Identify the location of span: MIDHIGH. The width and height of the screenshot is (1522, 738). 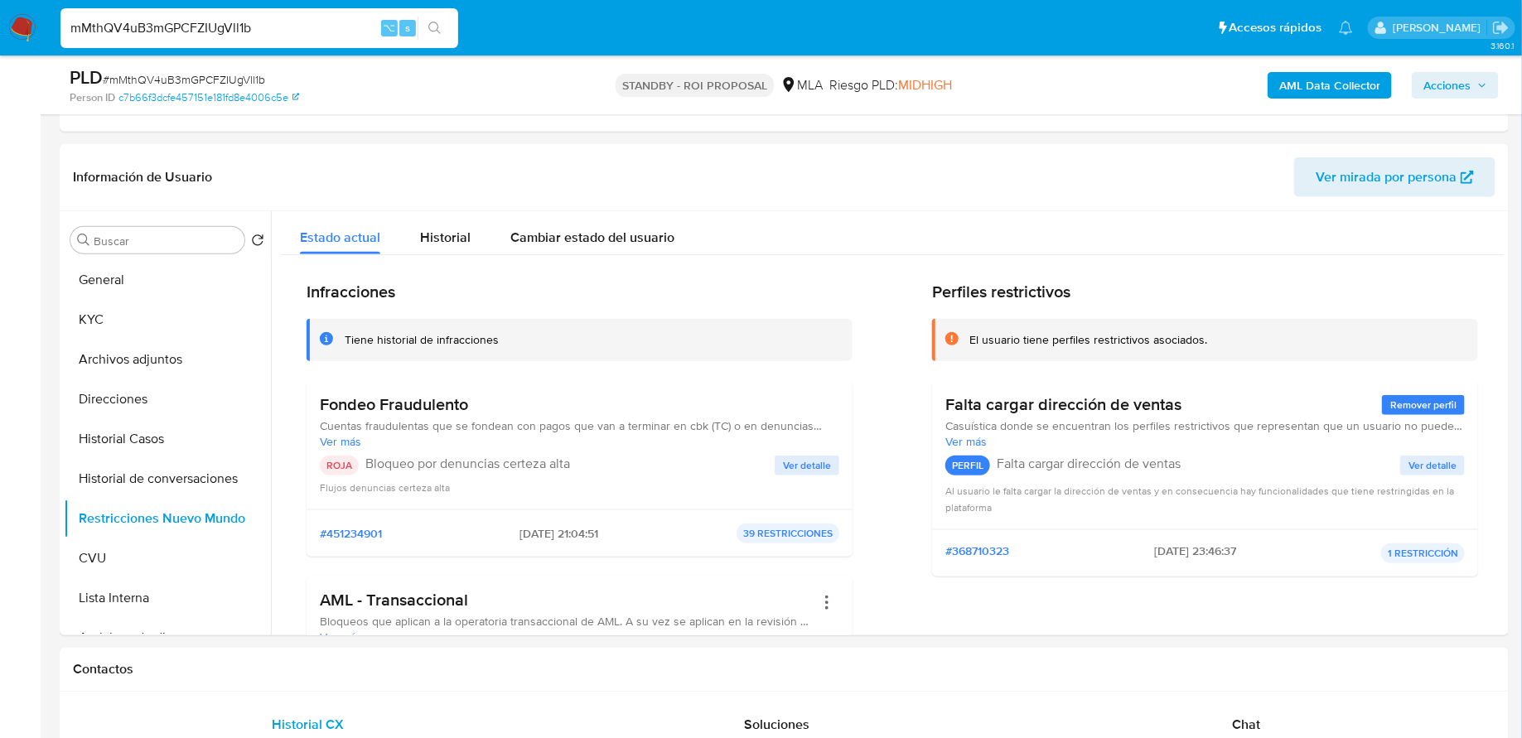
(925, 85).